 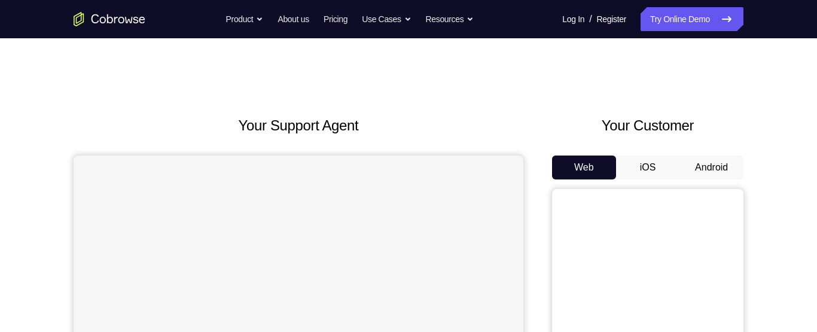 What do you see at coordinates (573, 19) in the screenshot?
I see `a: Log In` at bounding box center [573, 19].